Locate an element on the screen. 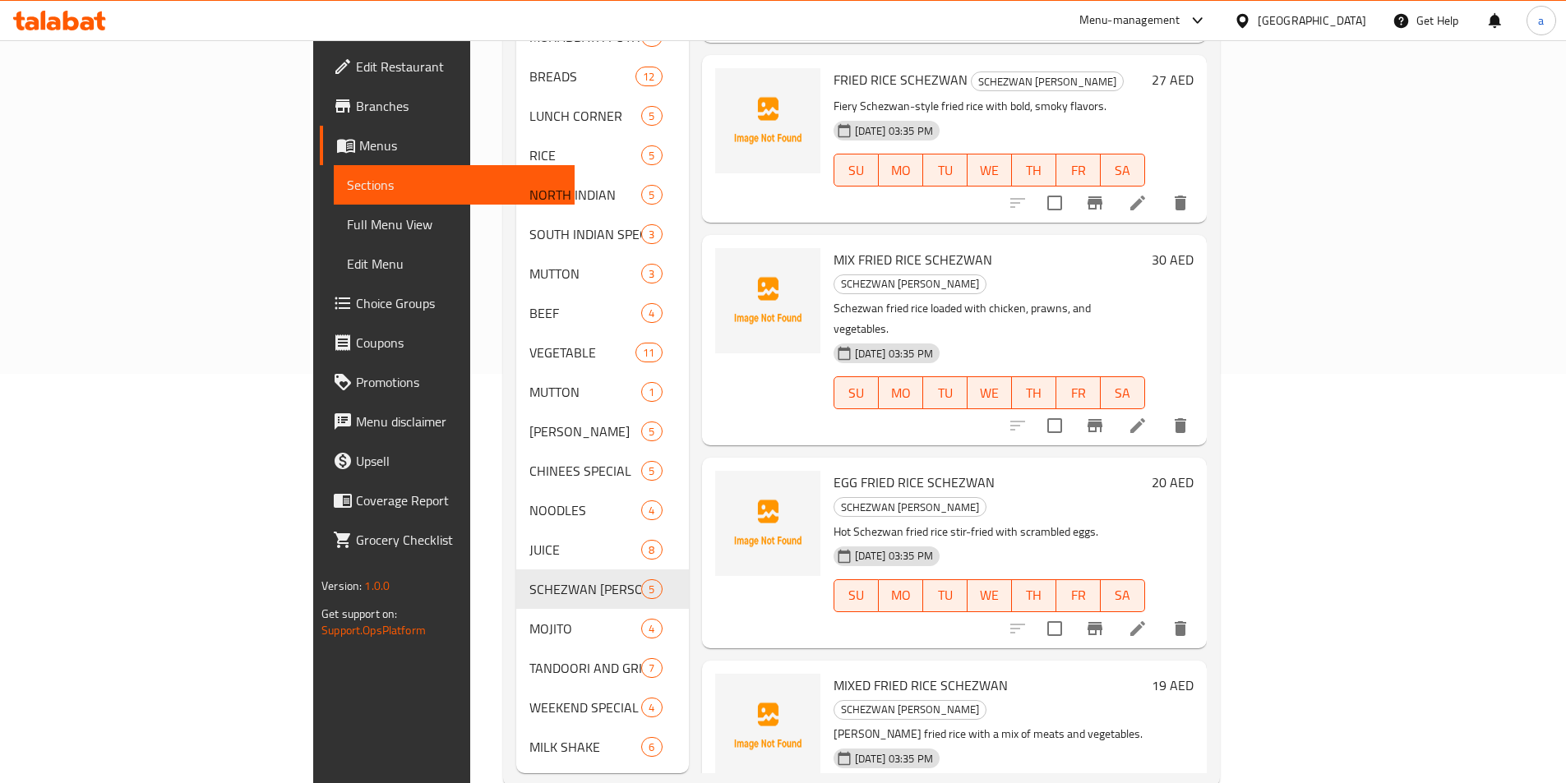  a: Coverage Report is located at coordinates (447, 501).